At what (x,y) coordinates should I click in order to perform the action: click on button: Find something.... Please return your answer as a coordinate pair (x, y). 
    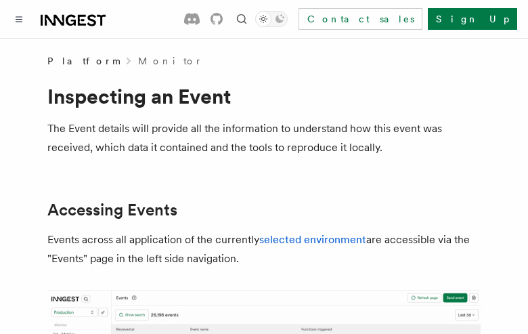
    Looking at the image, I should click on (242, 19).